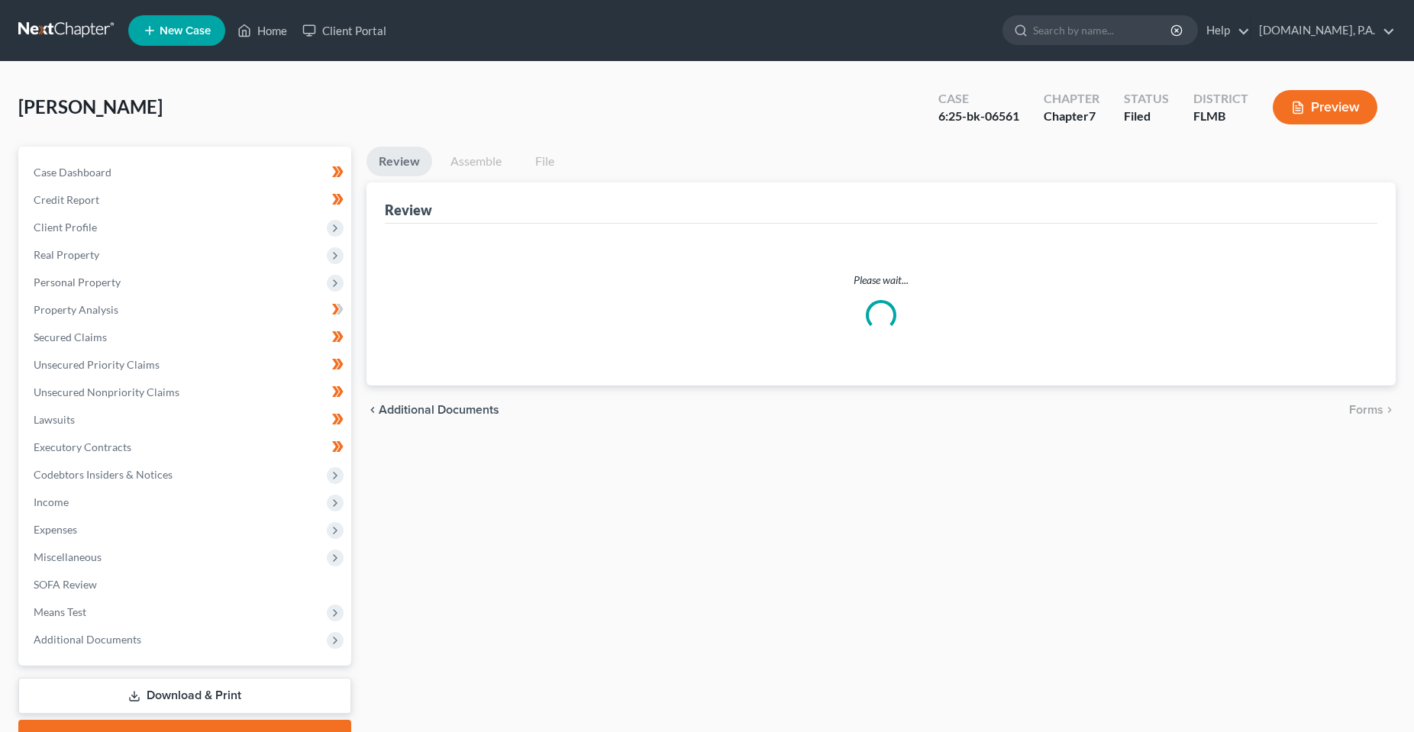  Describe the element at coordinates (54, 419) in the screenshot. I see `span: Lawsuits` at that location.